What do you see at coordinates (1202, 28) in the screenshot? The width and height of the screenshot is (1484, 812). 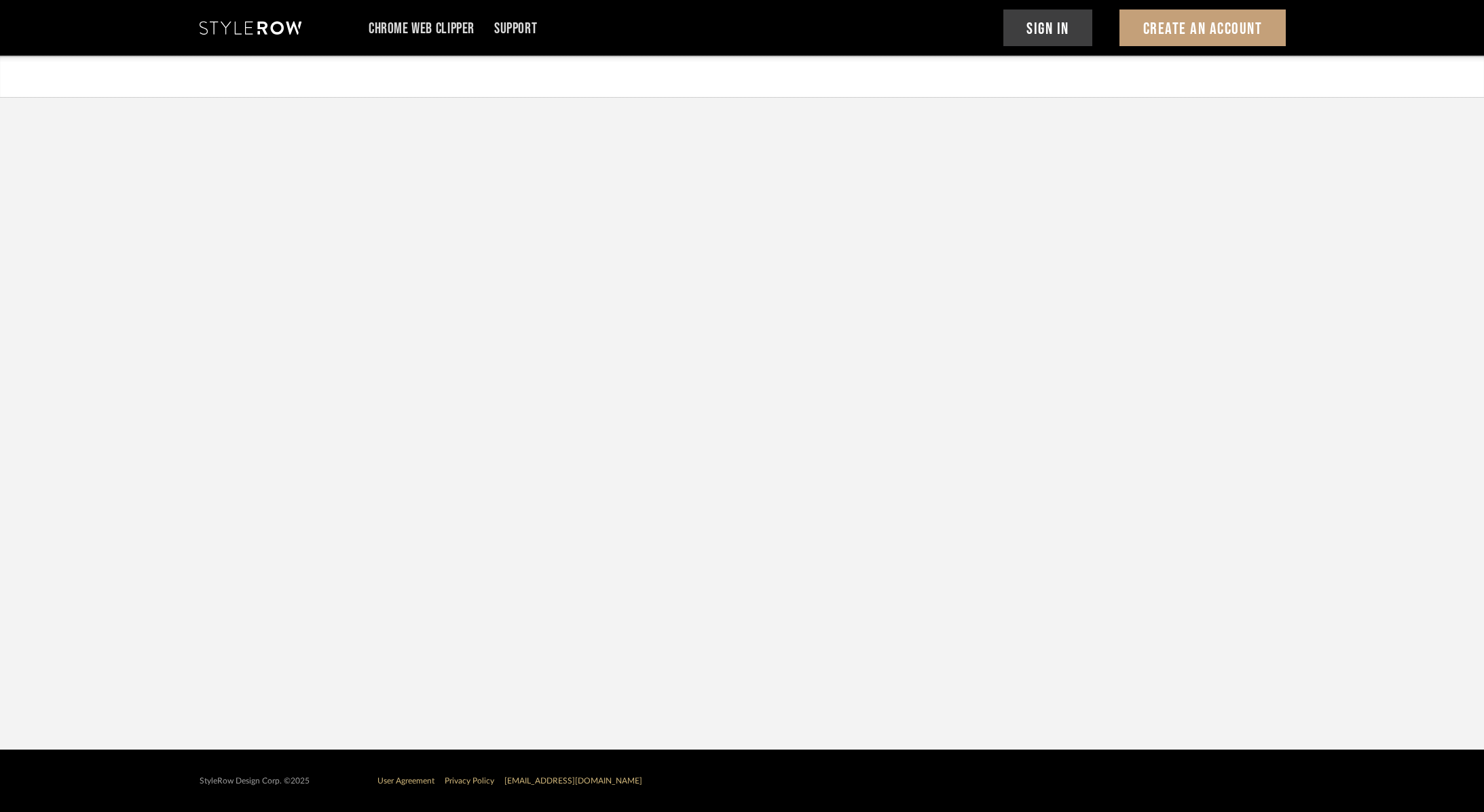 I see `button: Create An Account` at bounding box center [1202, 28].